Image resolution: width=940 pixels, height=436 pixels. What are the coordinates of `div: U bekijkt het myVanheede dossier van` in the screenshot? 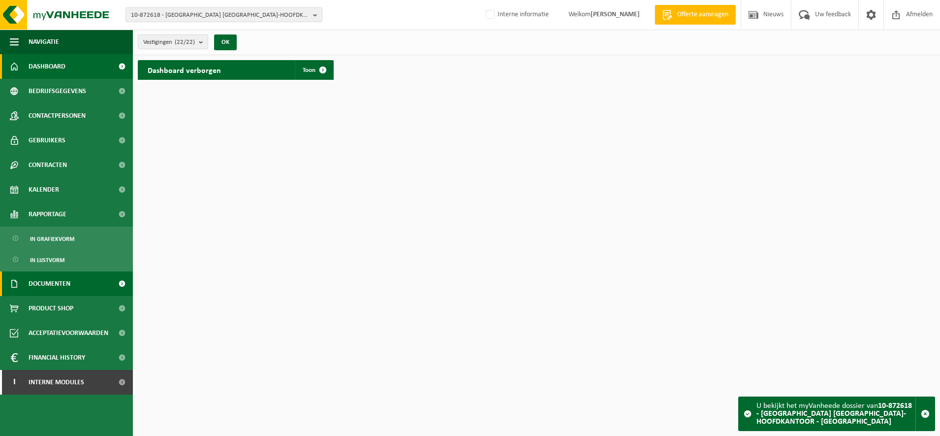 It's located at (836, 413).